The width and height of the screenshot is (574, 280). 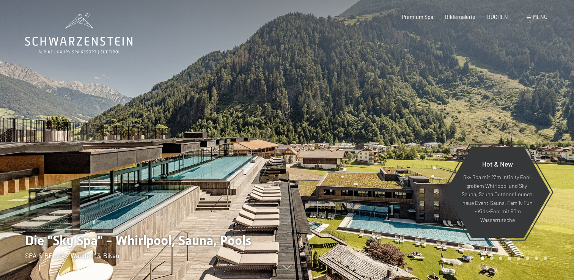 What do you see at coordinates (497, 164) in the screenshot?
I see `span: Hot & New` at bounding box center [497, 164].